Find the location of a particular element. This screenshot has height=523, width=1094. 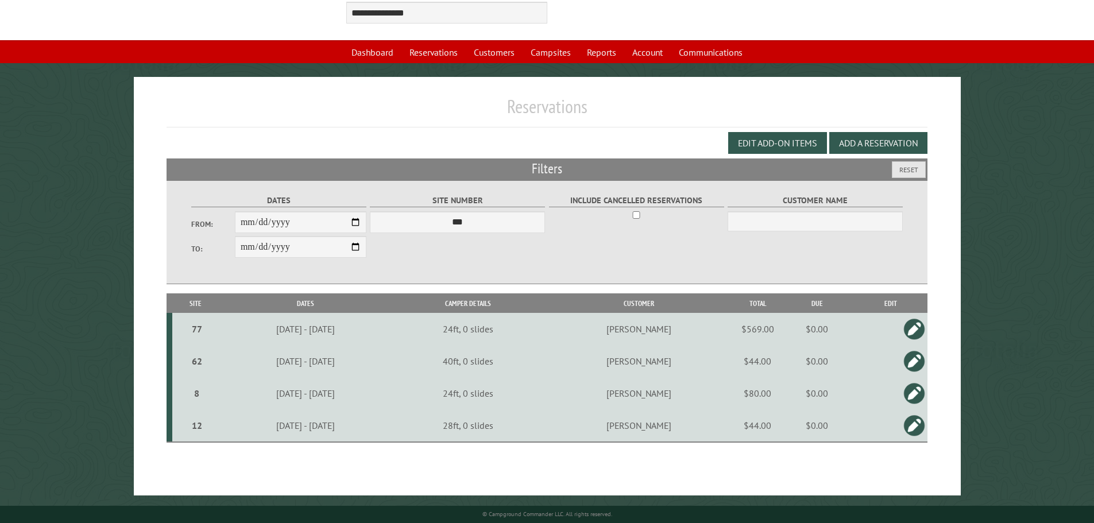

td: 40ft, 0 slides is located at coordinates (468, 361).